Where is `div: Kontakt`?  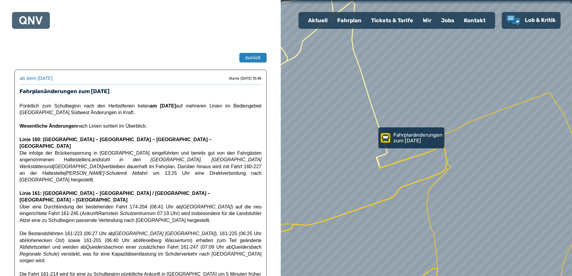 div: Kontakt is located at coordinates (475, 20).